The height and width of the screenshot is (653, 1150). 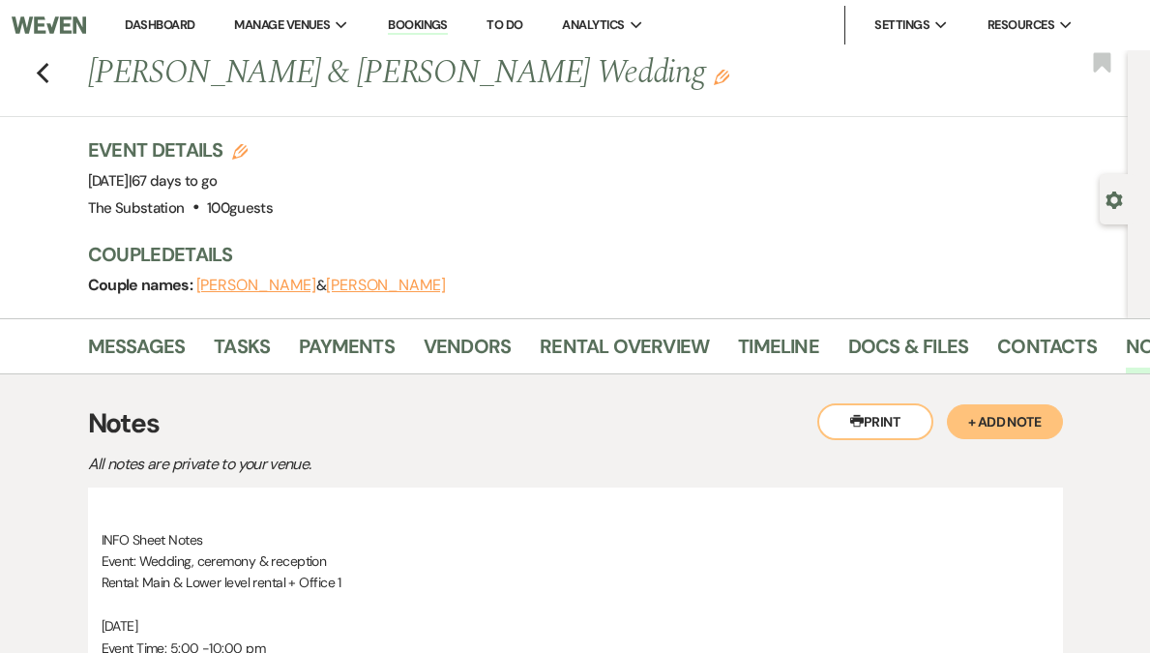 What do you see at coordinates (1005, 422) in the screenshot?
I see `button: + Add Note` at bounding box center [1005, 422].